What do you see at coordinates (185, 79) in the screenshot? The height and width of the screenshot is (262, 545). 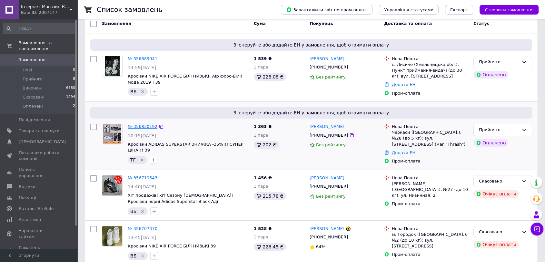 I see `a: Кросівки NIKE AIR FORCE БІЛІ НИЗЬКІ! Аір форс-Білі! мода 2019 ! 39` at bounding box center [185, 79].